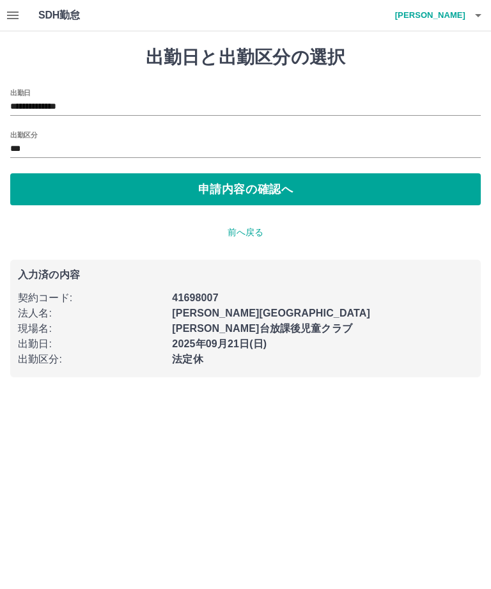 This screenshot has width=491, height=589. What do you see at coordinates (20, 92) in the screenshot?
I see `label: 出勤日` at bounding box center [20, 92].